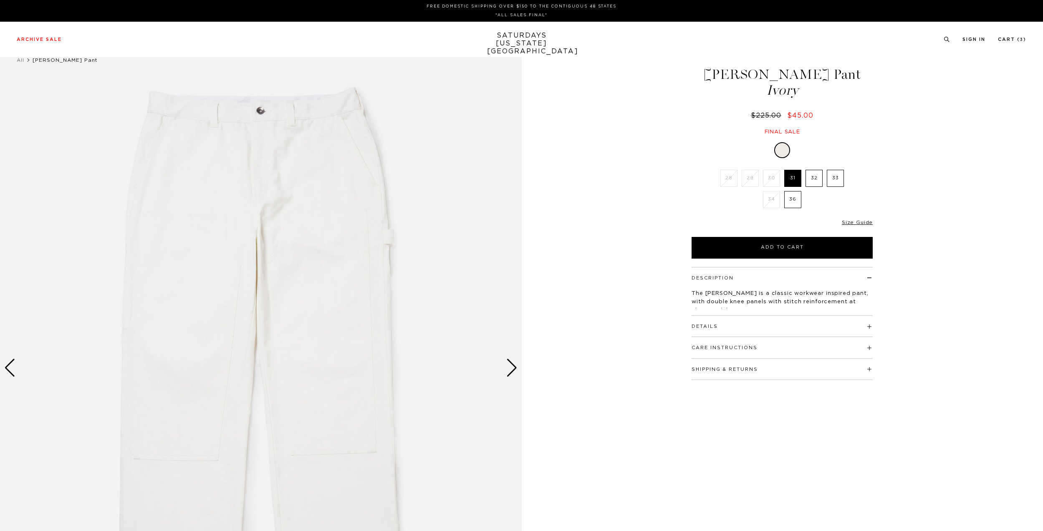  What do you see at coordinates (521, 15) in the screenshot?
I see `p: *ALL SALES FINAL*` at bounding box center [521, 15].